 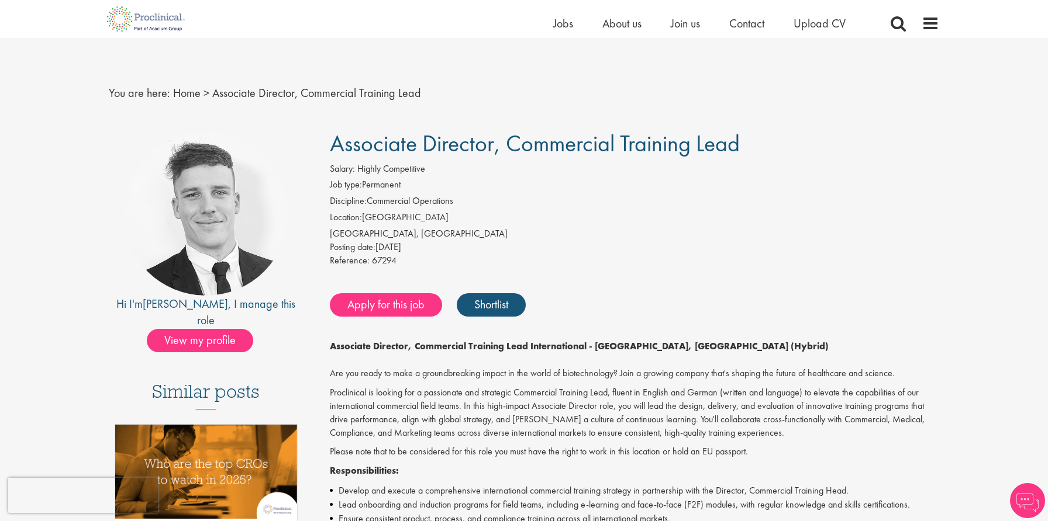 What do you see at coordinates (634, 186) in the screenshot?
I see `li: Permanent` at bounding box center [634, 186].